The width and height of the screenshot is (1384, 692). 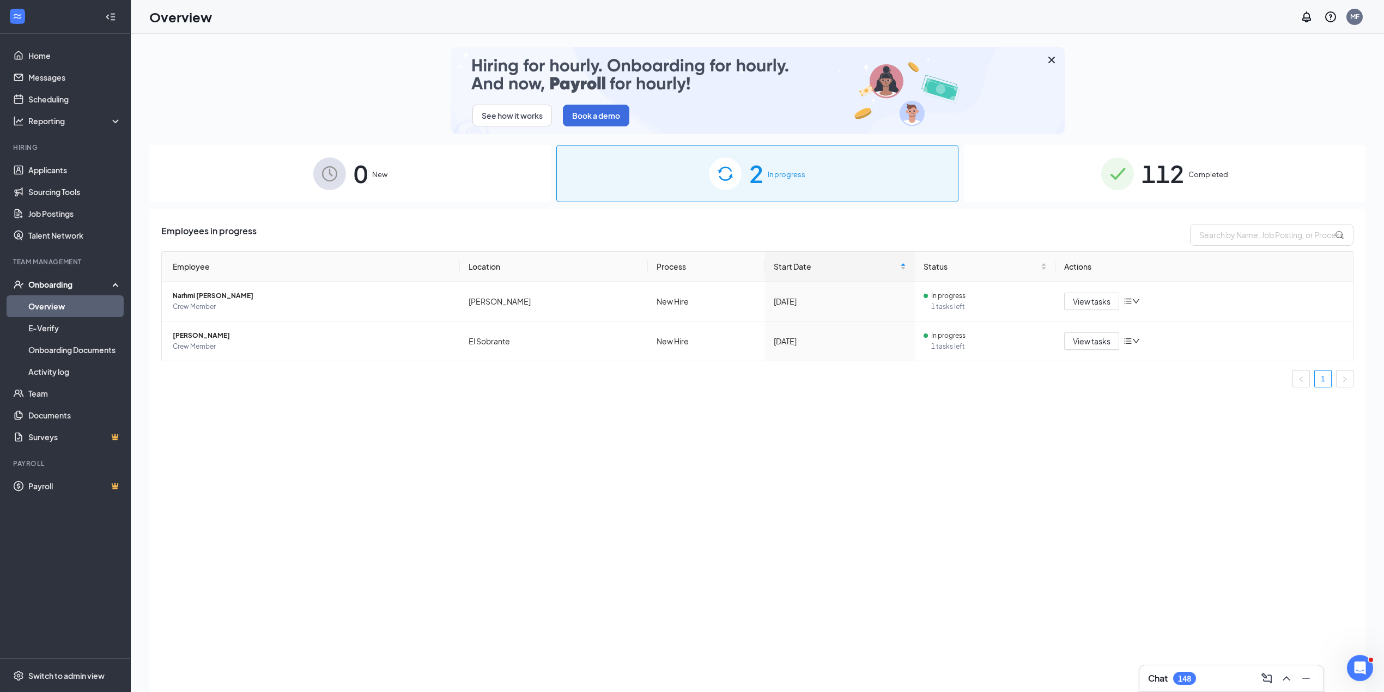 I want to click on svg: Analysis, so click(x=19, y=121).